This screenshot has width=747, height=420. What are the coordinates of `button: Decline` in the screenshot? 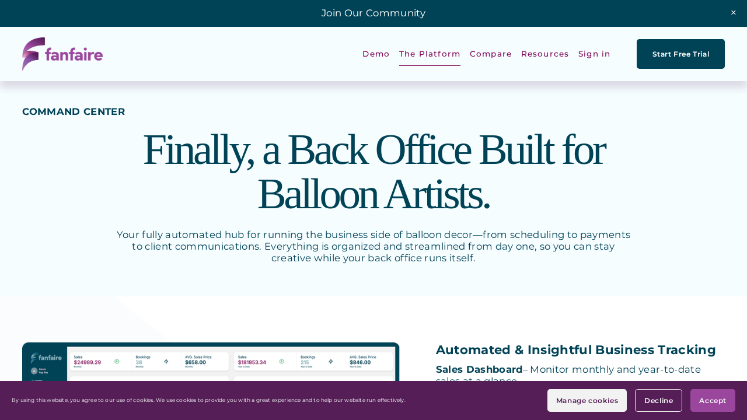 It's located at (658, 400).